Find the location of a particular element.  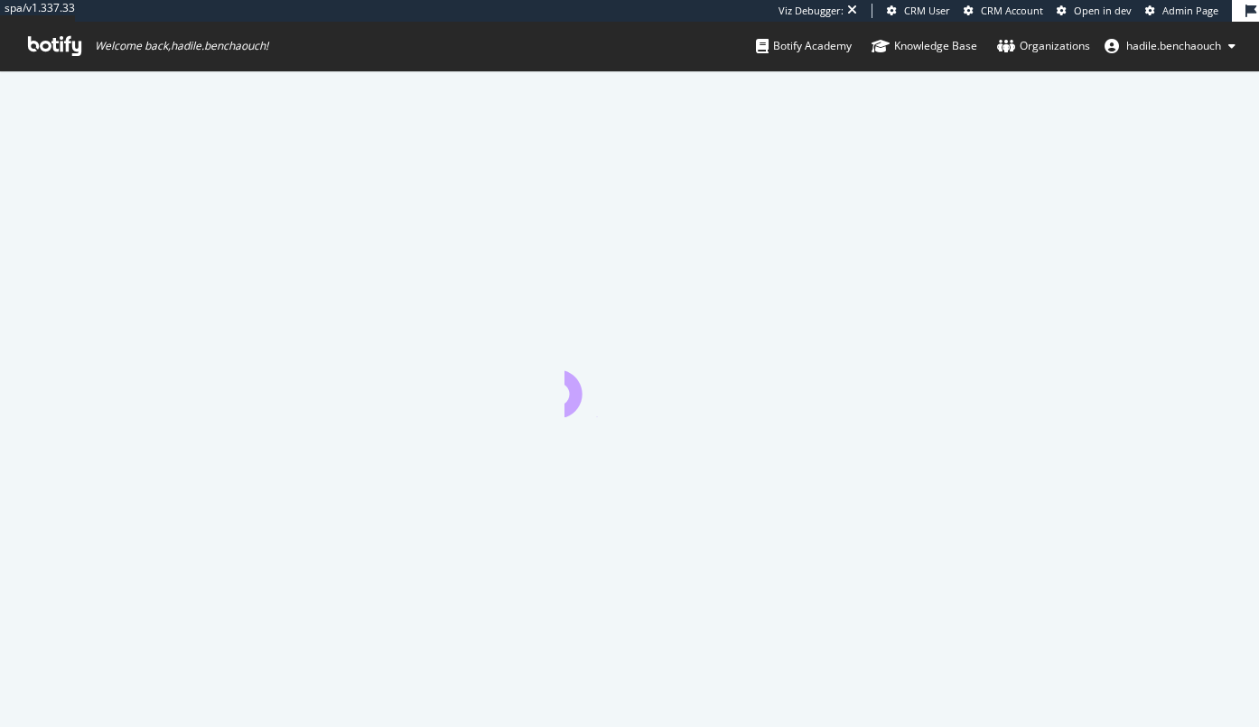

a: CRM Account is located at coordinates (1004, 11).